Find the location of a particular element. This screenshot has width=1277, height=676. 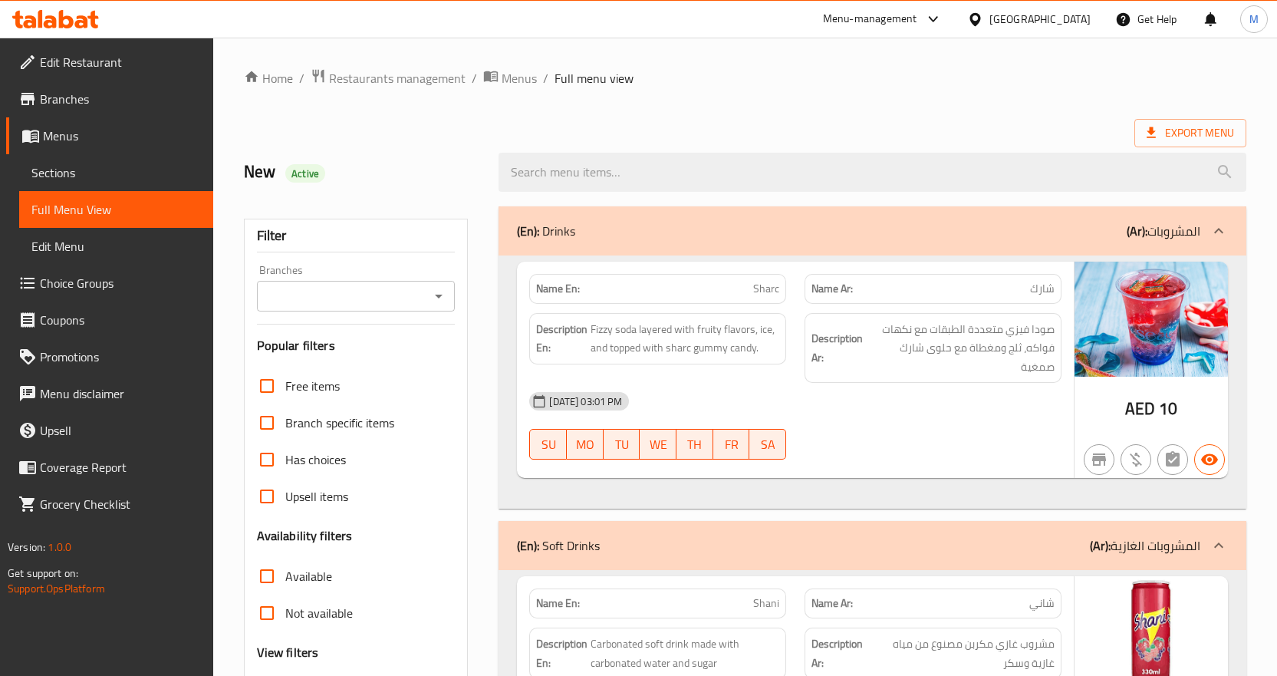

a: Choice Groups is located at coordinates (110, 283).